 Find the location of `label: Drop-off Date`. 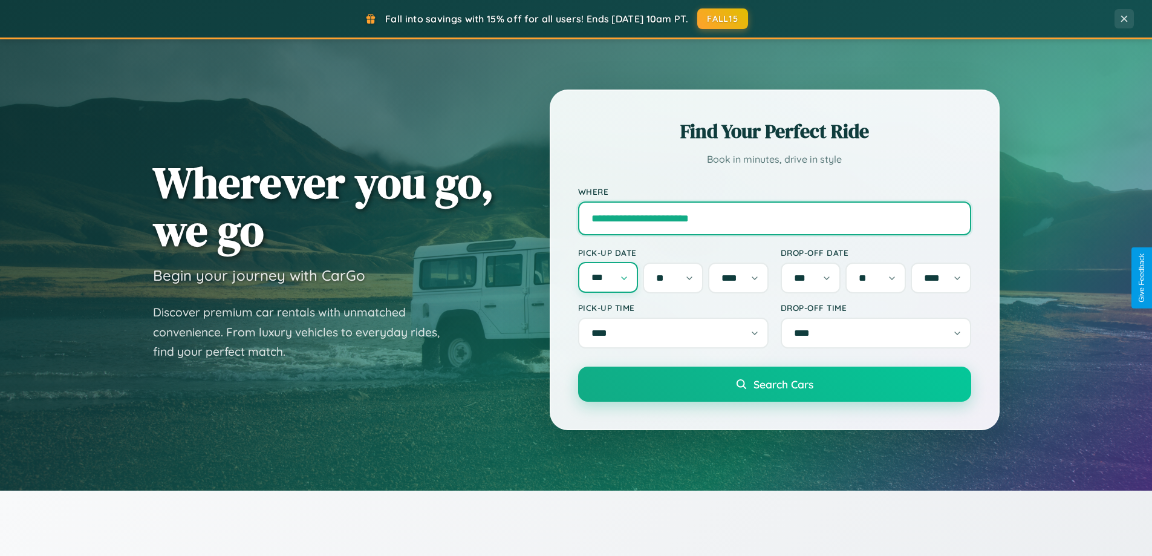

label: Drop-off Date is located at coordinates (876, 252).